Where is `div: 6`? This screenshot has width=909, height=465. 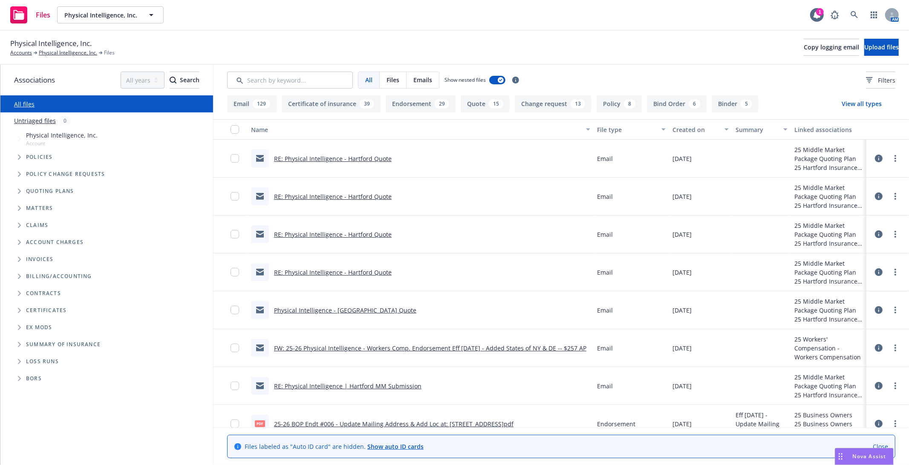 div: 6 is located at coordinates (694, 104).